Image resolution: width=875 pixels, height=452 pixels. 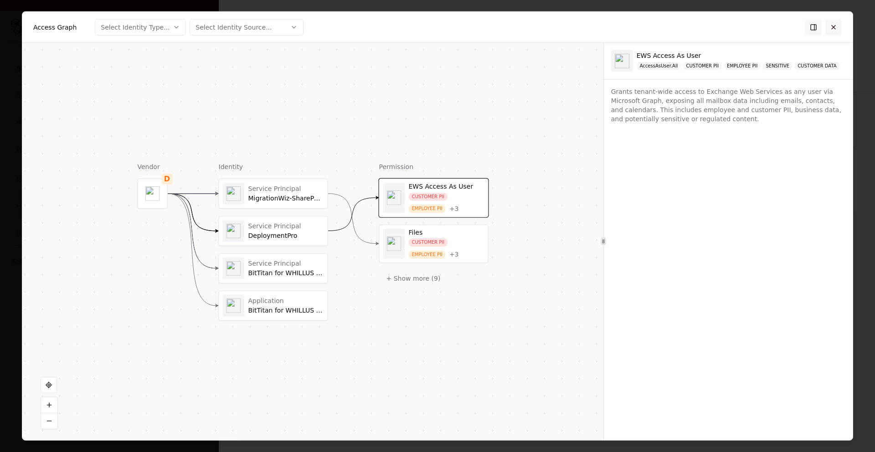 I want to click on div: D, so click(x=167, y=179).